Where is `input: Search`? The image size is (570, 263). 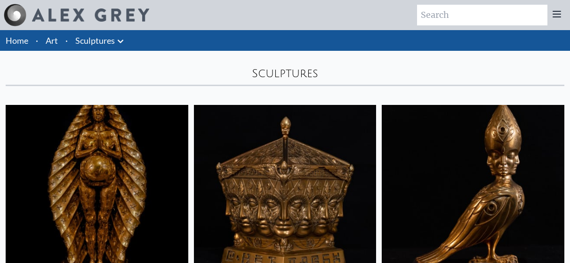 input: Search is located at coordinates (482, 15).